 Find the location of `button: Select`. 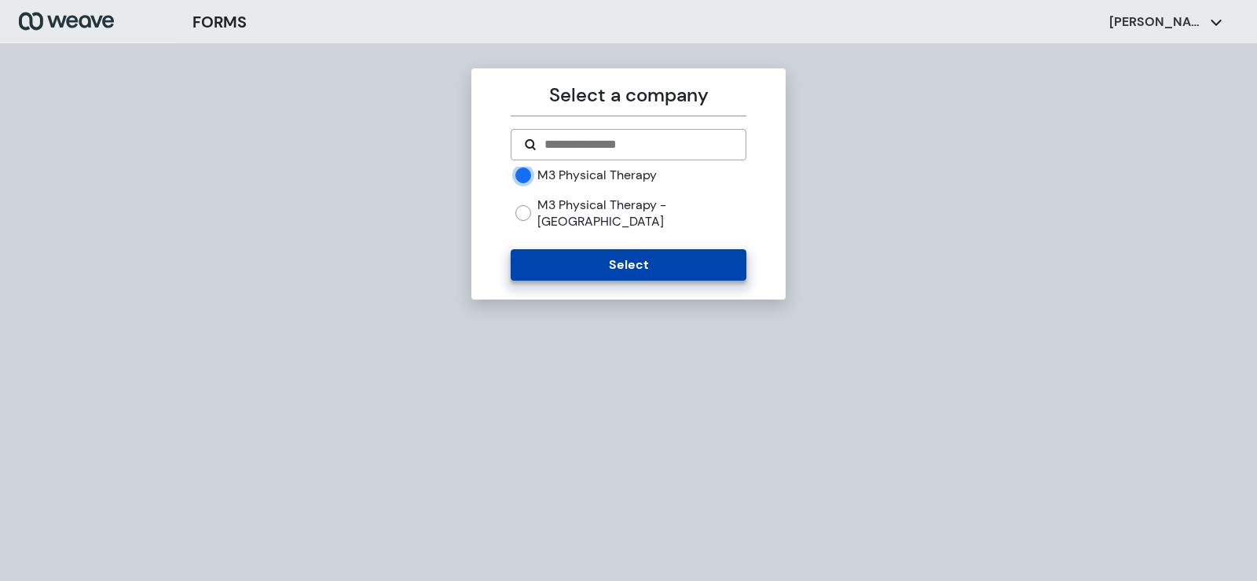

button: Select is located at coordinates (628, 265).